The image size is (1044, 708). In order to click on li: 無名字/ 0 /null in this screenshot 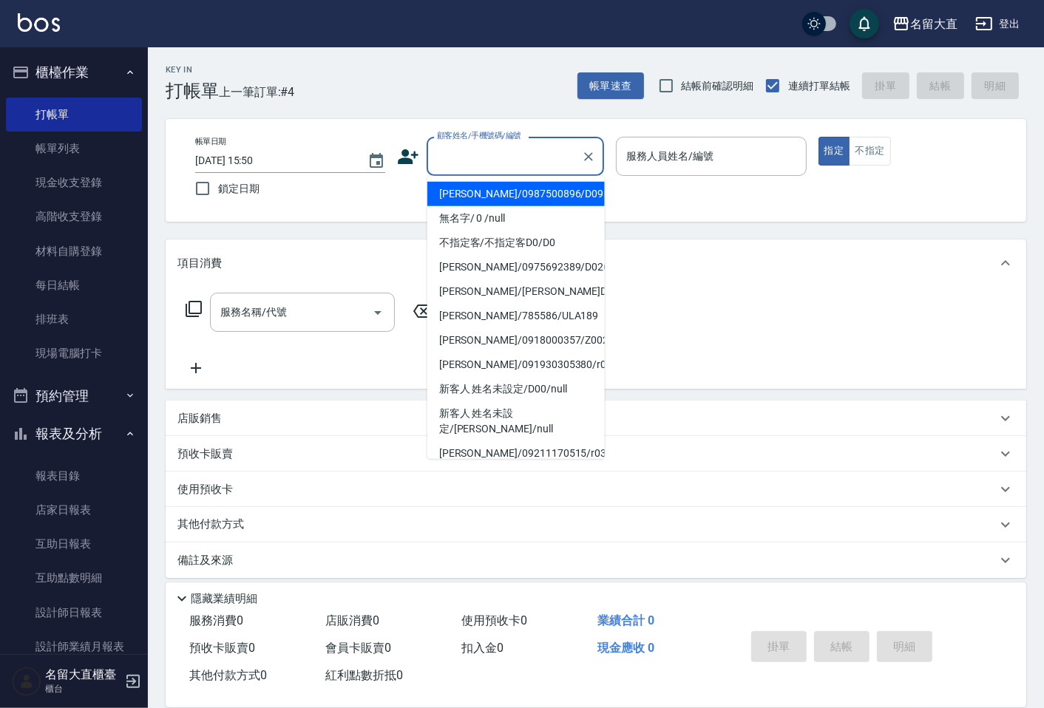, I will do `click(516, 218)`.